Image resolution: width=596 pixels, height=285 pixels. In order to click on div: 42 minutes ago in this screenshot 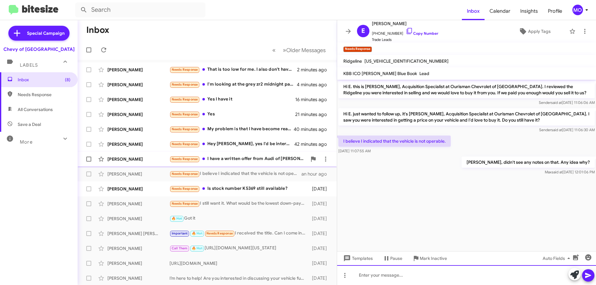, I will do `click(313, 144)`.